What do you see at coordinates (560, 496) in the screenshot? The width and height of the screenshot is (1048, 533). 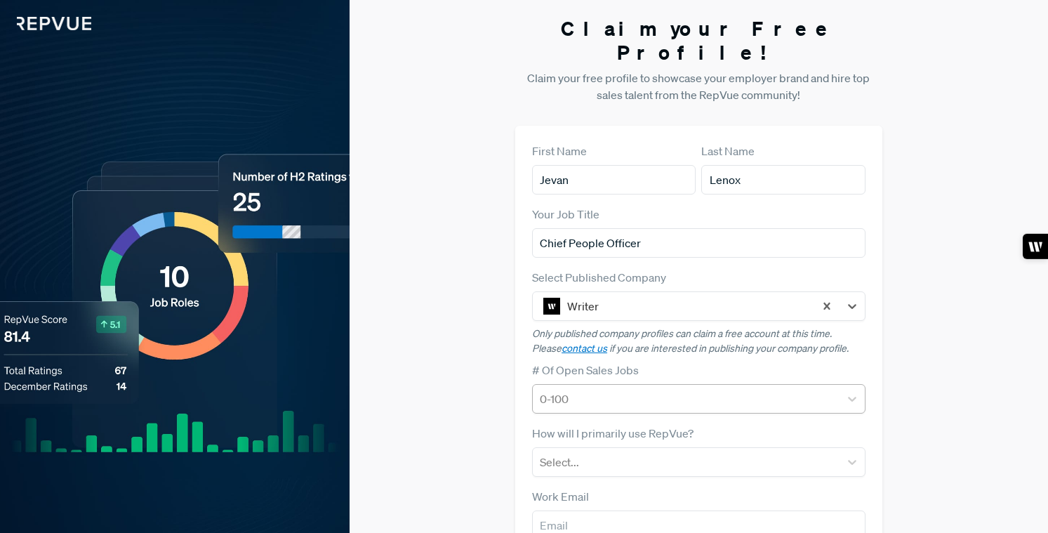 I see `label: Work Email` at bounding box center [560, 496].